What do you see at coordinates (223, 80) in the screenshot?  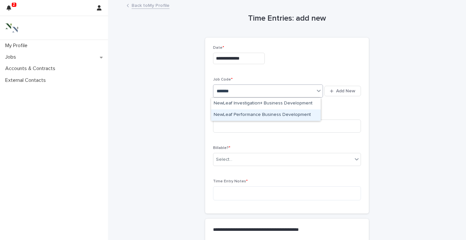 I see `span: Job Code` at bounding box center [223, 80].